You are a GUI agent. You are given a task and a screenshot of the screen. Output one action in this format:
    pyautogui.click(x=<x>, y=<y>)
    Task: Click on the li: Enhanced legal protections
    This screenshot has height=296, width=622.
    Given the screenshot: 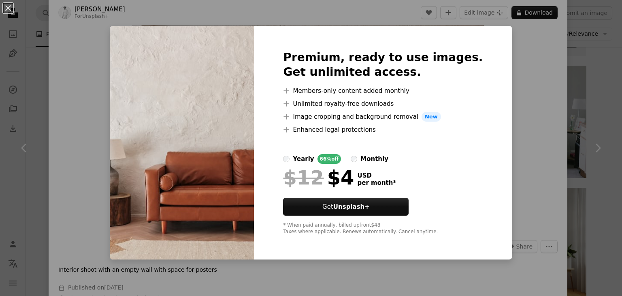 What is the action you would take?
    pyautogui.click(x=383, y=130)
    